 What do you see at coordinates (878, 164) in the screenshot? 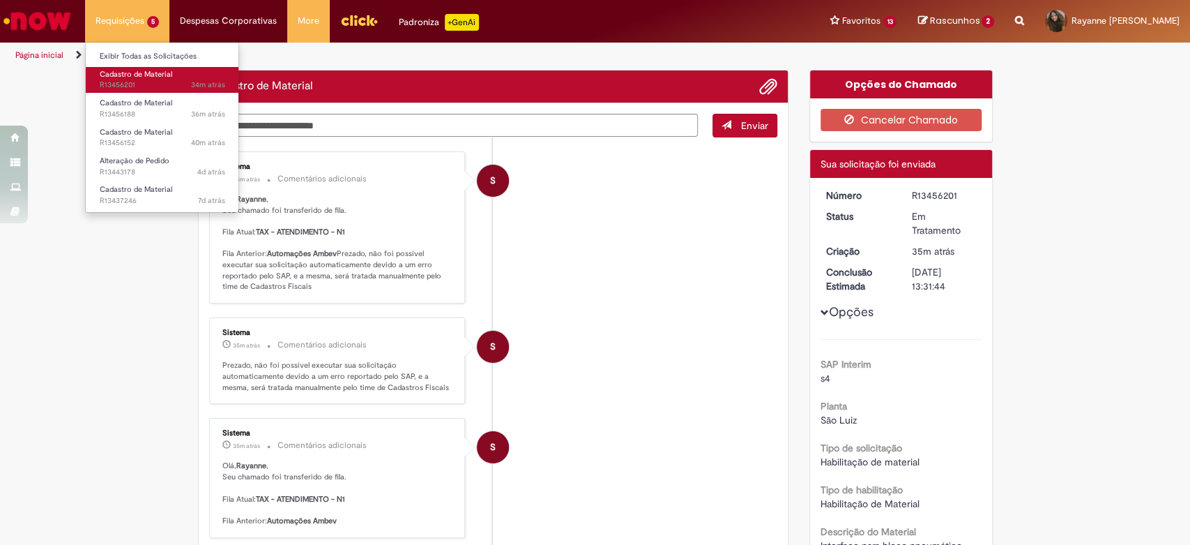
I see `span: Sua solicitação foi enviada` at bounding box center [878, 164].